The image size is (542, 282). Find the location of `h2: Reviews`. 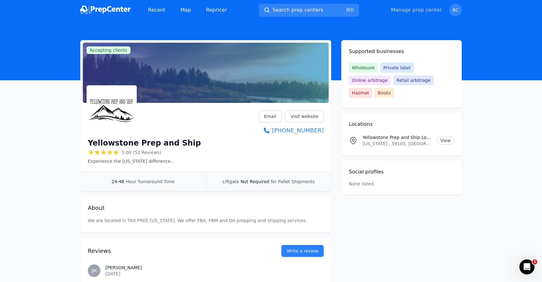

h2: Reviews is located at coordinates (174, 251).